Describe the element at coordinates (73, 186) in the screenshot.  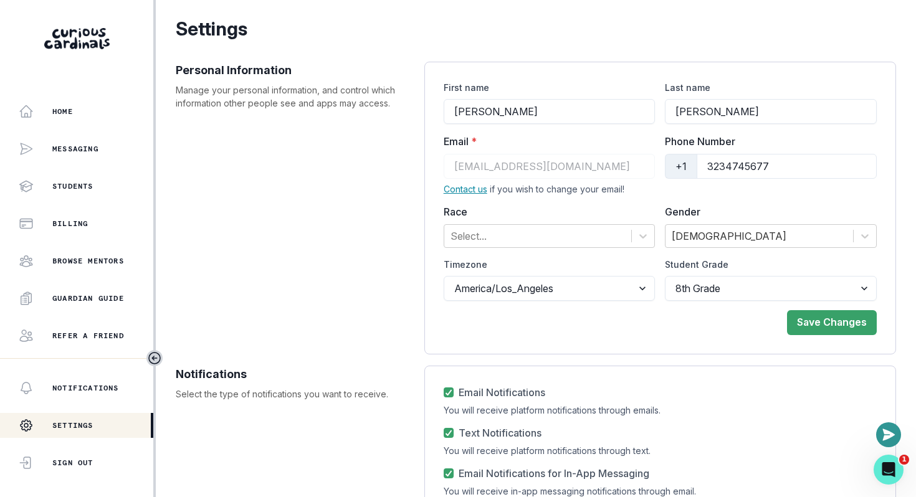
I see `p: Students` at that location.